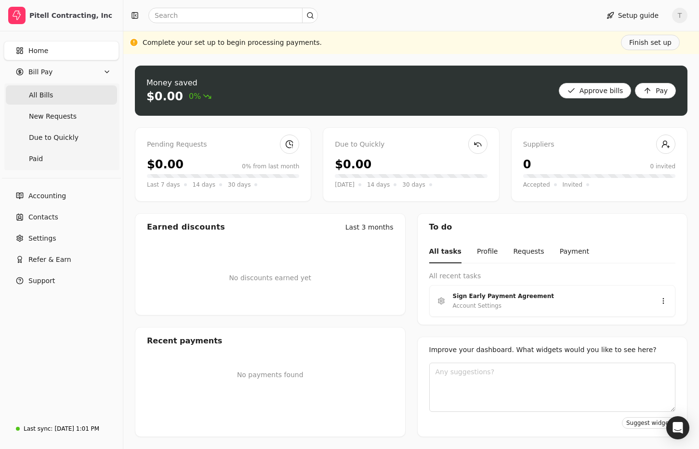 This screenshot has width=699, height=449. I want to click on button: Payment, so click(575, 252).